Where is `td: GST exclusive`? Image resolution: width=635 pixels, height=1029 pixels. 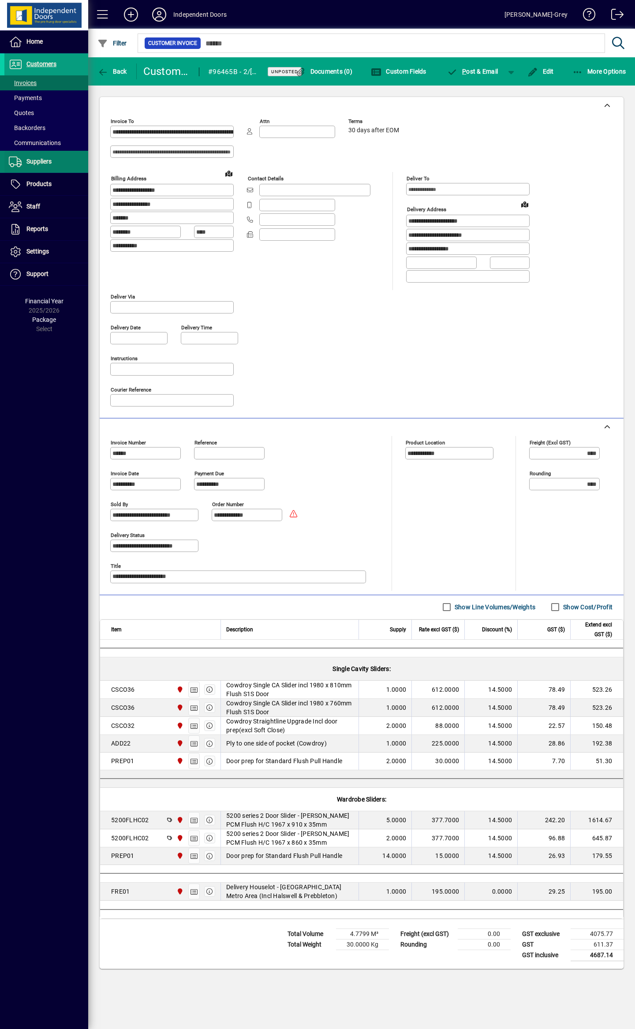 td: GST exclusive is located at coordinates (544, 934).